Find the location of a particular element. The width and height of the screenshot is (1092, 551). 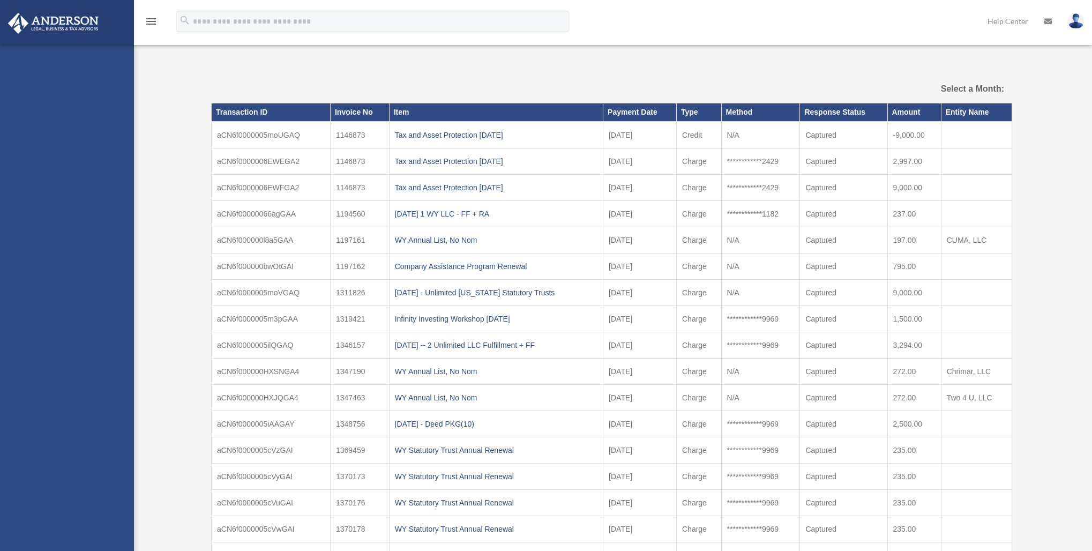

img: Anderson Advisors Platinum Portal is located at coordinates (53, 23).